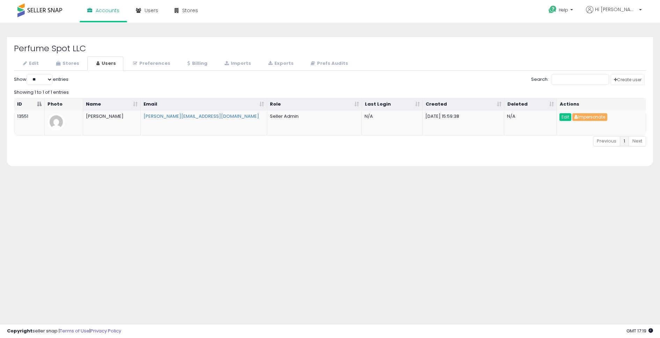  I want to click on td: Seller Admin, so click(314, 123).